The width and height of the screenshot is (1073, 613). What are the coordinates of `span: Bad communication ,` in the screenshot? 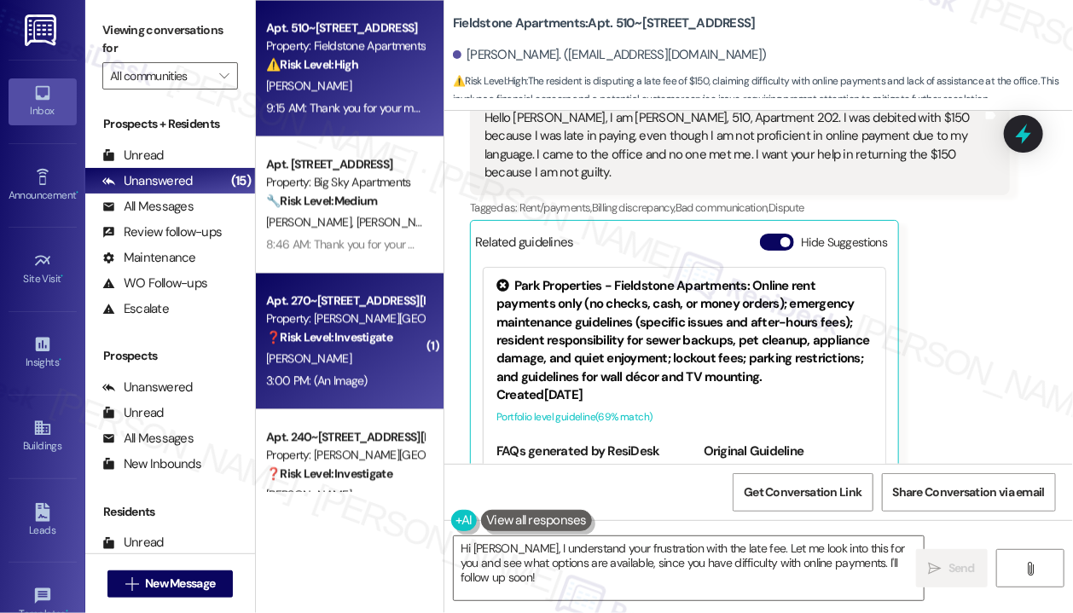 It's located at (722, 207).